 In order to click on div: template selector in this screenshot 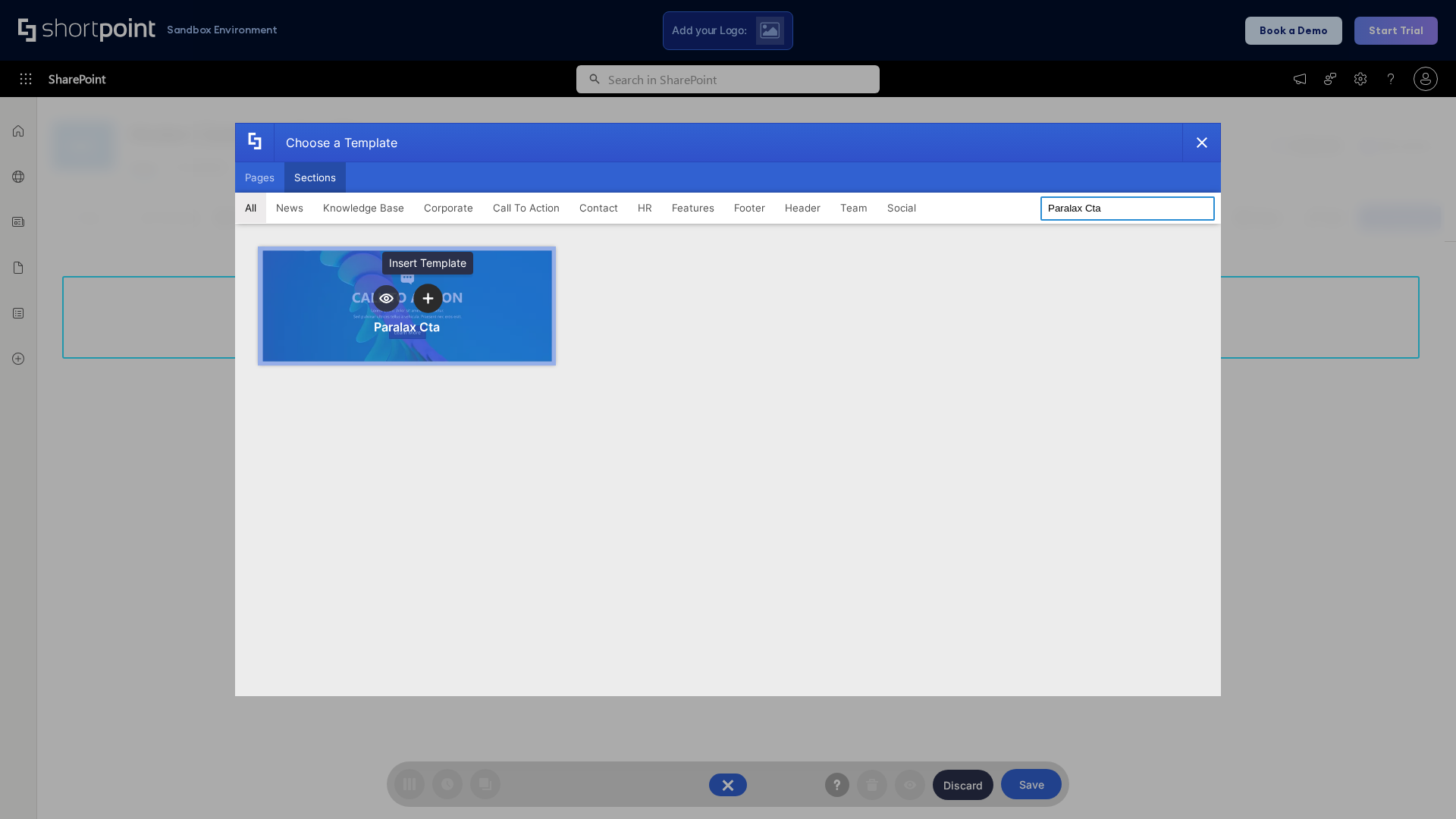, I will do `click(728, 409)`.